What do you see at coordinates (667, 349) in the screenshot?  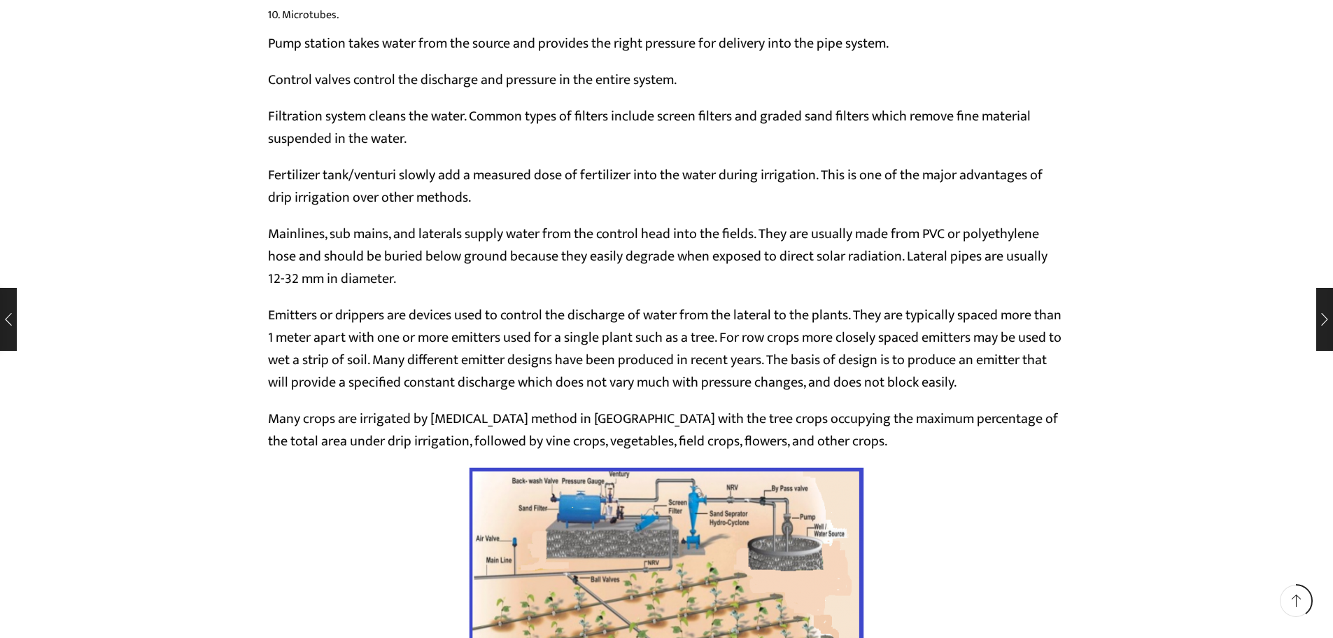 I see `p: Emitters or drippers are devices used to control the discharge of water from the lateral to the p...` at bounding box center [667, 349].